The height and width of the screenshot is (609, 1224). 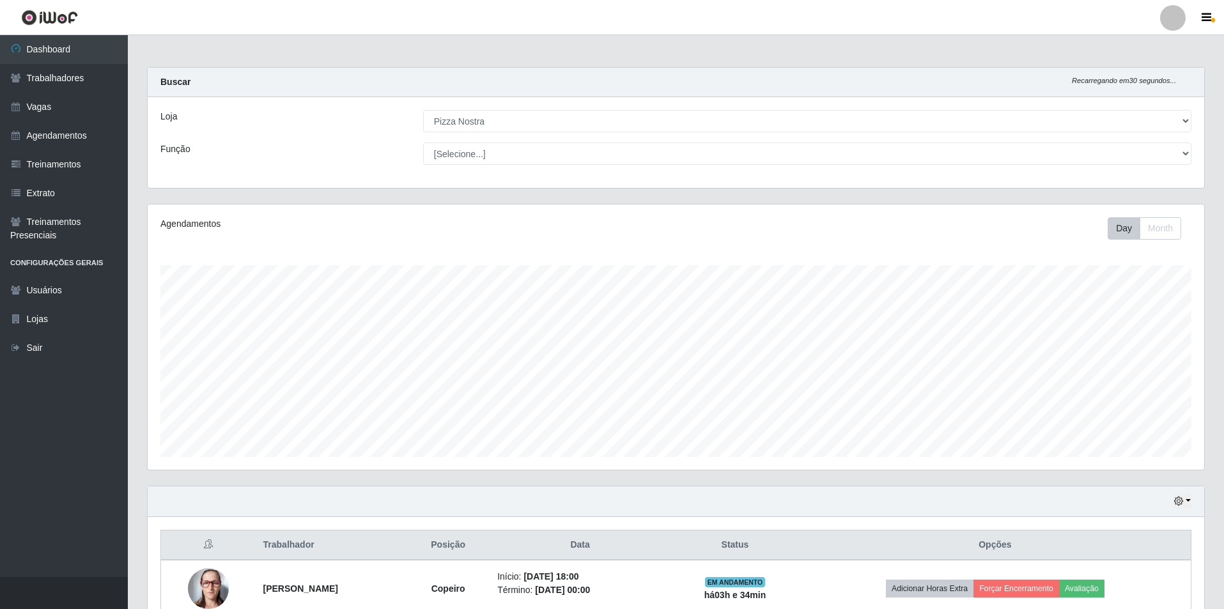 What do you see at coordinates (1160, 228) in the screenshot?
I see `button: Month` at bounding box center [1160, 228].